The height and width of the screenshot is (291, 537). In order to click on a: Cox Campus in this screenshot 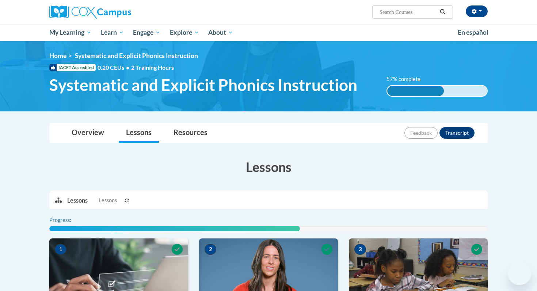, I will do `click(119, 12)`.